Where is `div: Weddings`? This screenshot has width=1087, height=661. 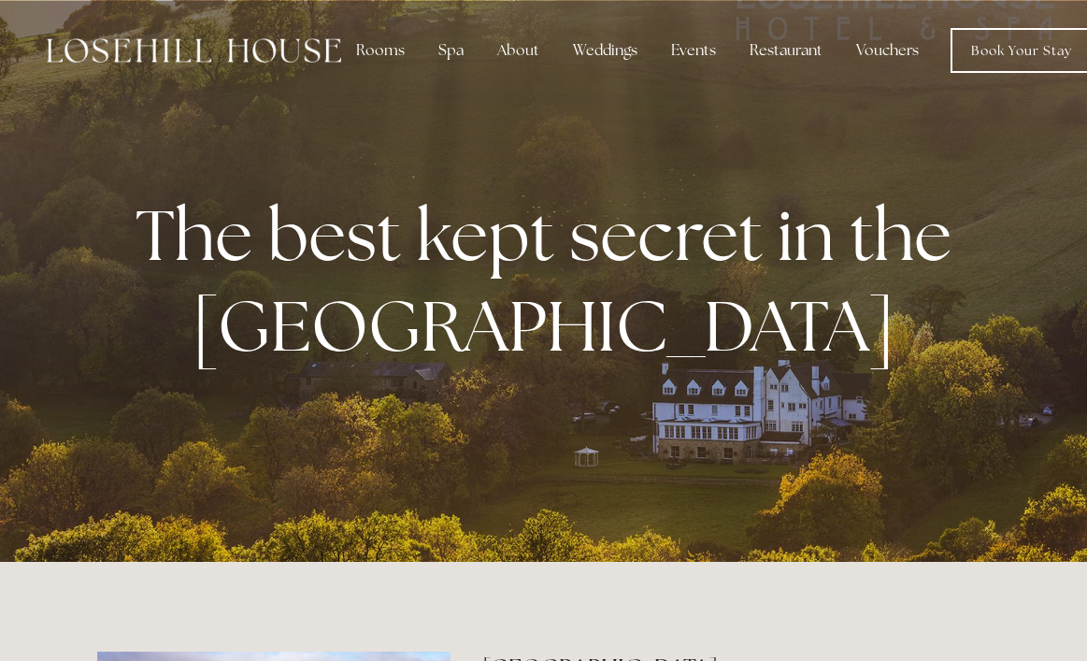 div: Weddings is located at coordinates (605, 50).